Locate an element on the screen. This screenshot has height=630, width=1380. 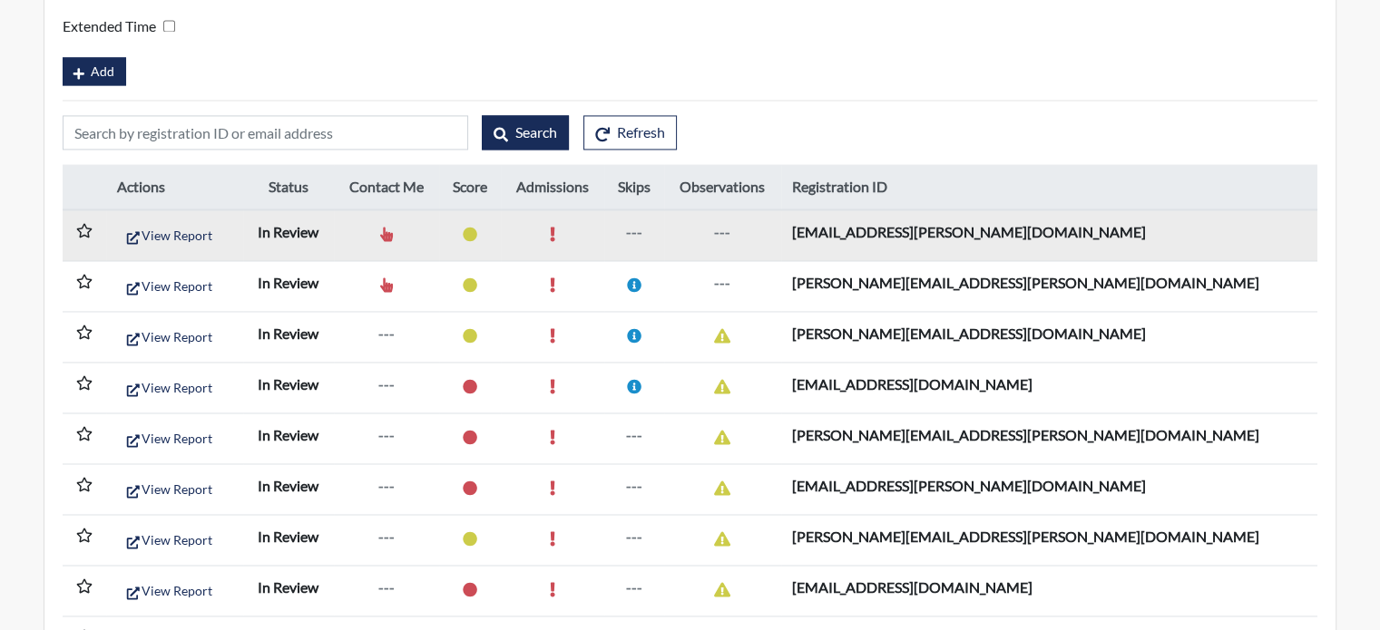
button: Add is located at coordinates (94, 71).